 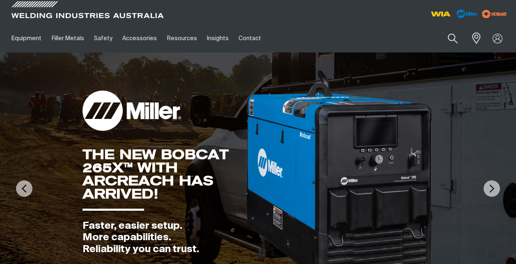 What do you see at coordinates (140, 38) in the screenshot?
I see `a: Accessories` at bounding box center [140, 38].